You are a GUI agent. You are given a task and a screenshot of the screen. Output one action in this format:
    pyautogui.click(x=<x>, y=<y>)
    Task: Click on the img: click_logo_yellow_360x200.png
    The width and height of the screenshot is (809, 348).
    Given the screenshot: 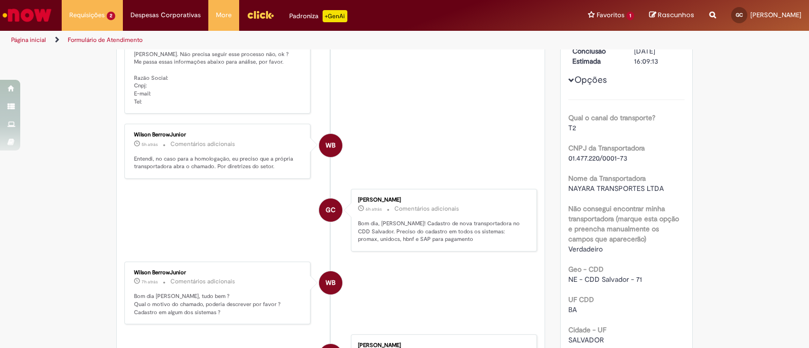 What is the action you would take?
    pyautogui.click(x=260, y=15)
    